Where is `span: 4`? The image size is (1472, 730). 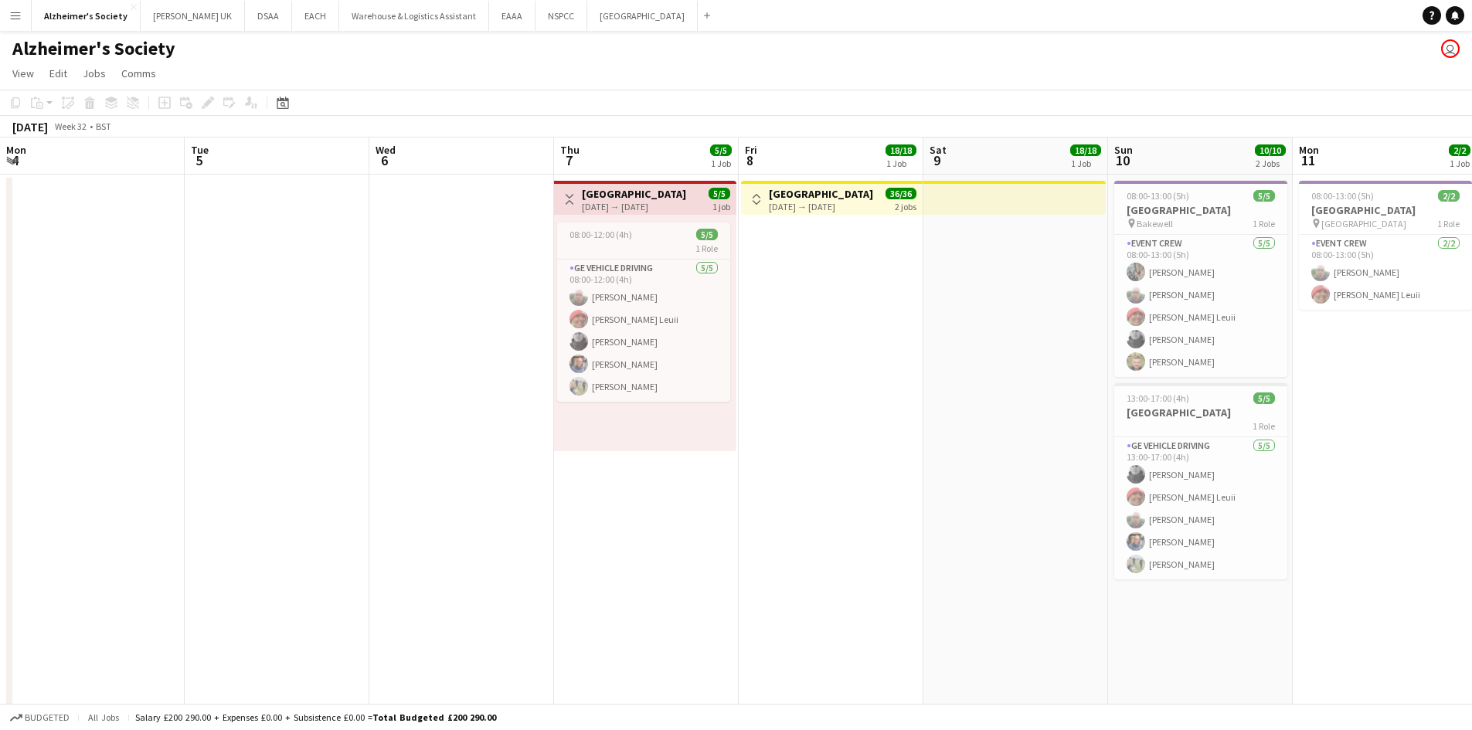
span: 4 is located at coordinates (15, 160).